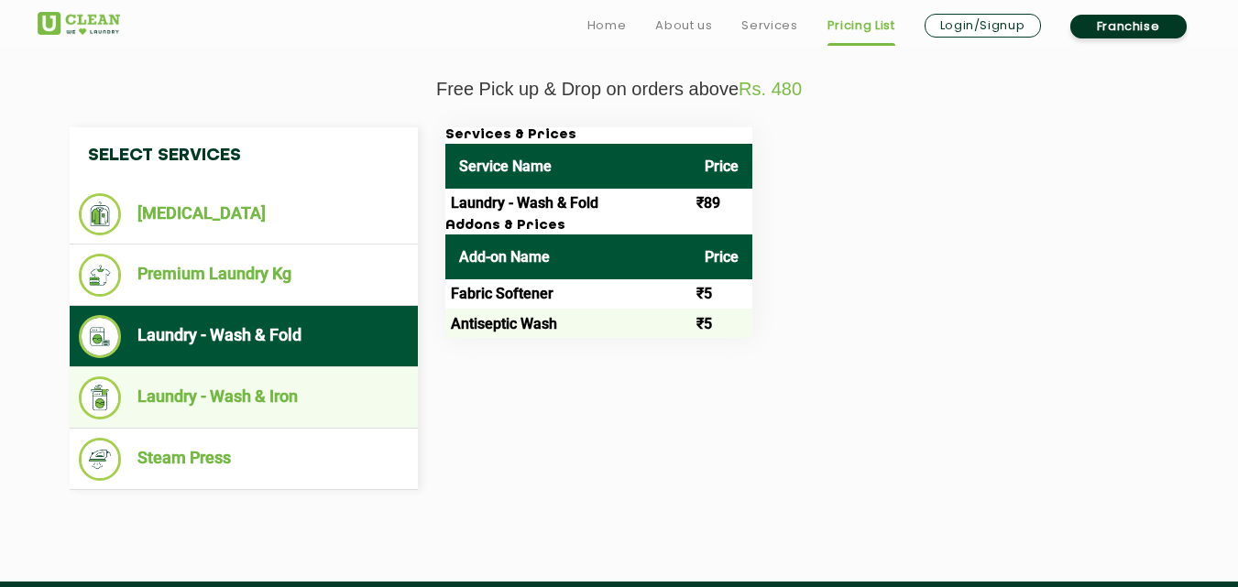 The height and width of the screenshot is (587, 1238). Describe the element at coordinates (619, 89) in the screenshot. I see `p: Free Pick up & Drop on orders above` at that location.